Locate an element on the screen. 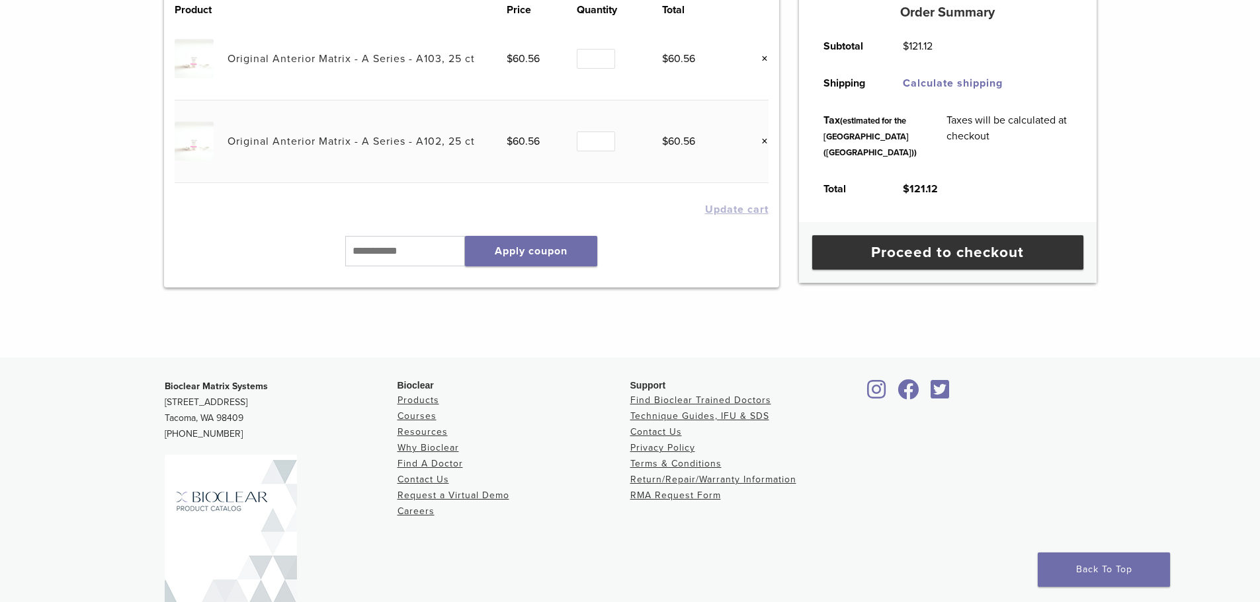 The image size is (1260, 602). a: Technique Guides, IFU & SDS is located at coordinates (700, 416).